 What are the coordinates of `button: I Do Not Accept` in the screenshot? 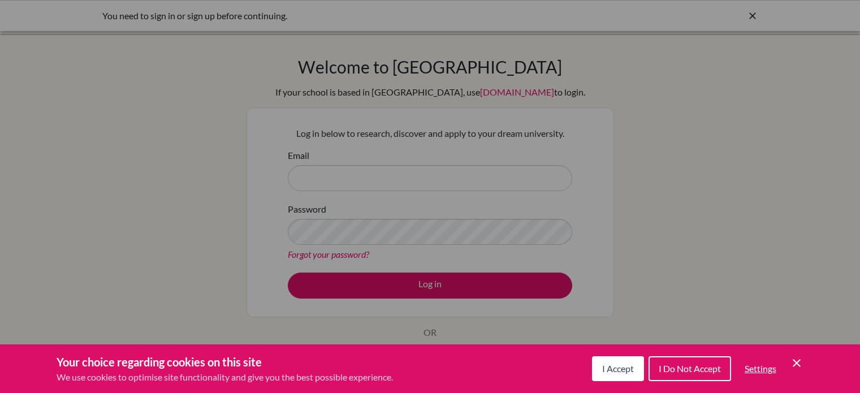 It's located at (690, 368).